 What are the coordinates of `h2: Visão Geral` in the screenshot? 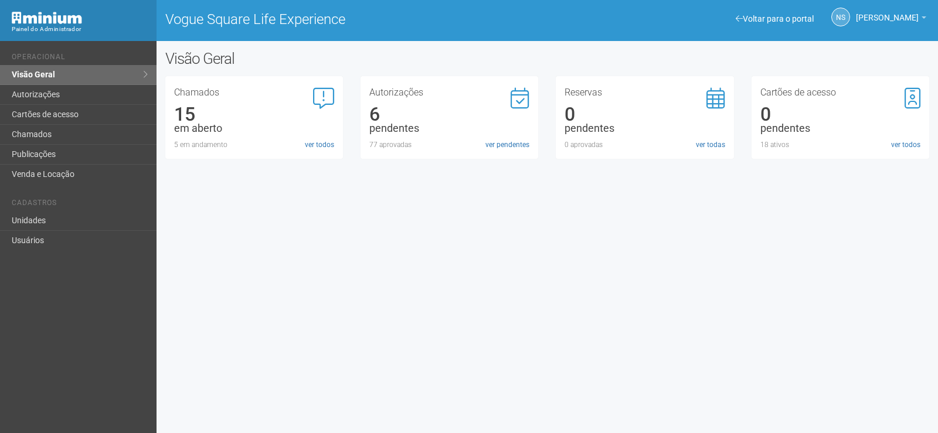 It's located at (319, 59).